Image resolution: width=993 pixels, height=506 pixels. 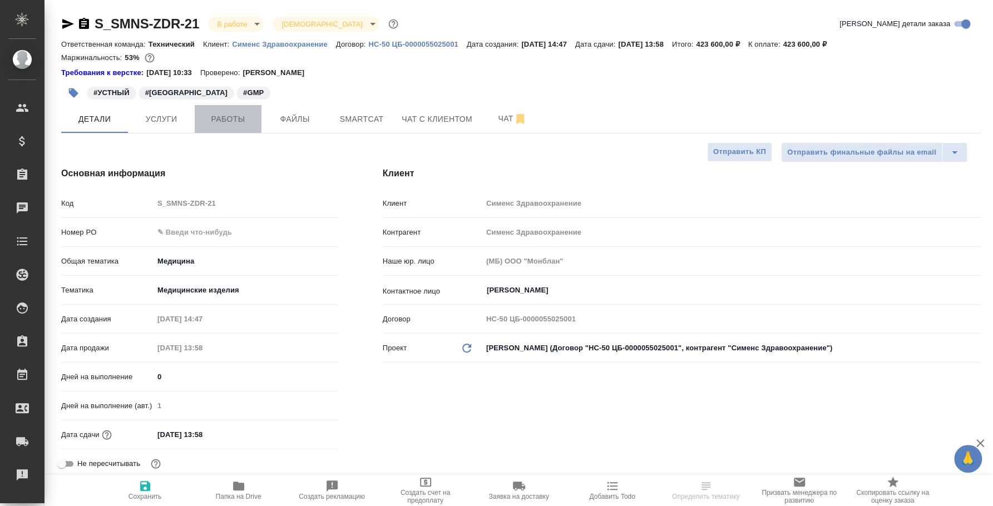 What do you see at coordinates (874, 152) in the screenshot?
I see `div: split button` at bounding box center [874, 152].